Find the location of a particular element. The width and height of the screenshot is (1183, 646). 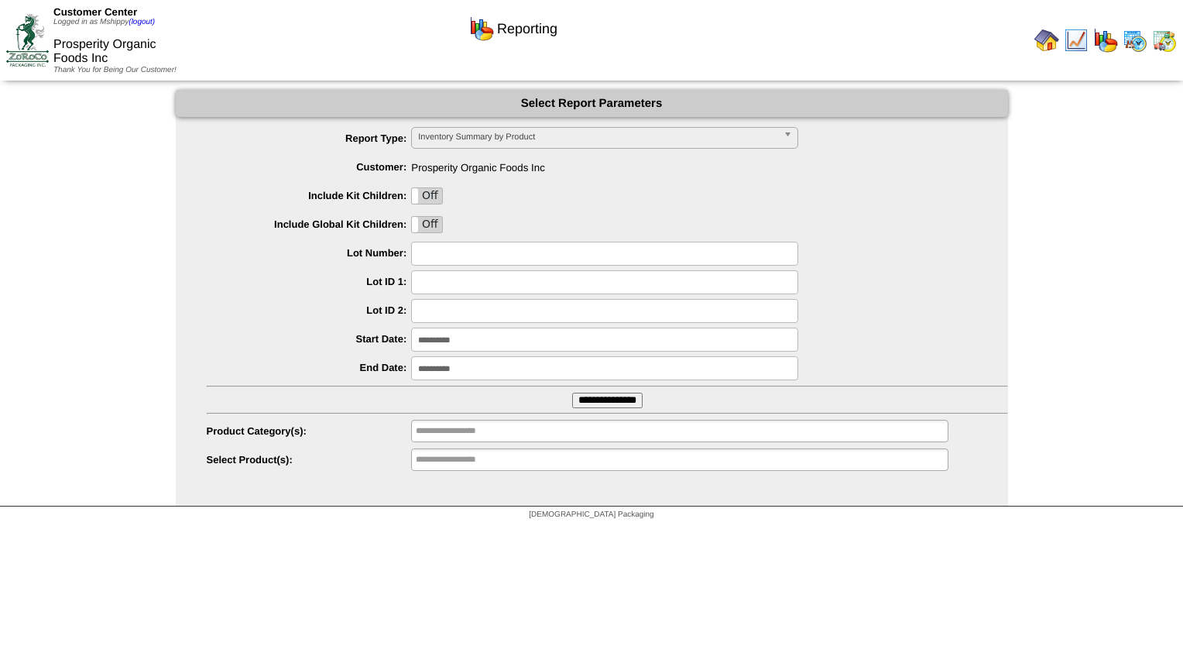

span: Logged in as Mshippy is located at coordinates (104, 22).